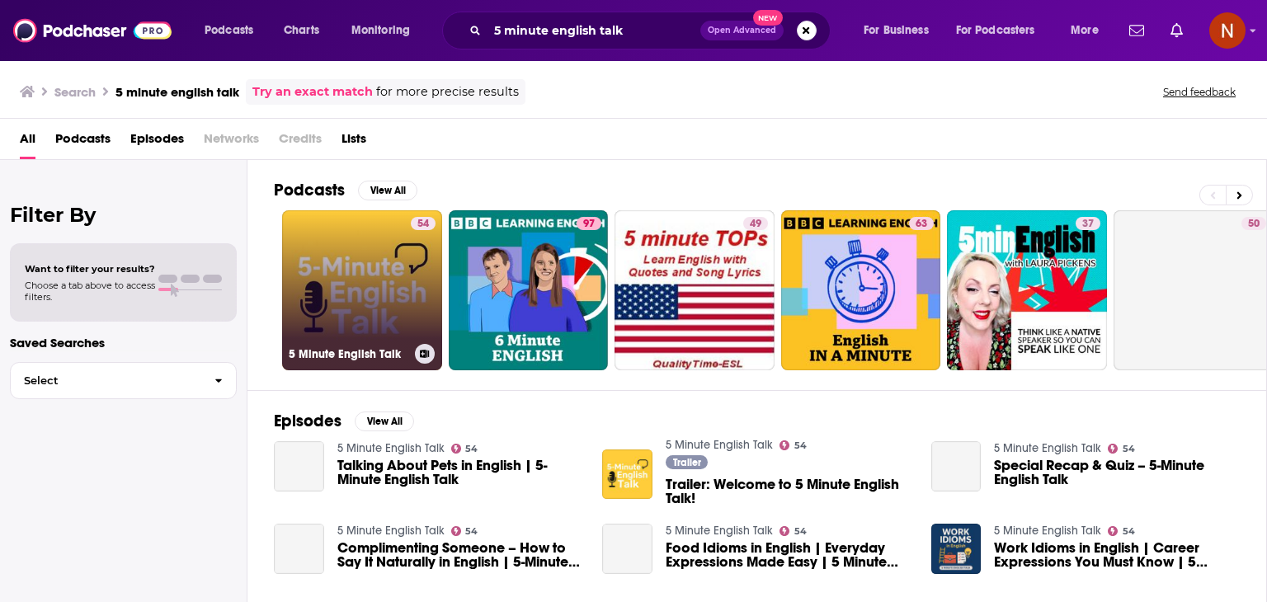 The image size is (1267, 602). Describe the element at coordinates (83, 142) in the screenshot. I see `a: Podcasts` at that location.